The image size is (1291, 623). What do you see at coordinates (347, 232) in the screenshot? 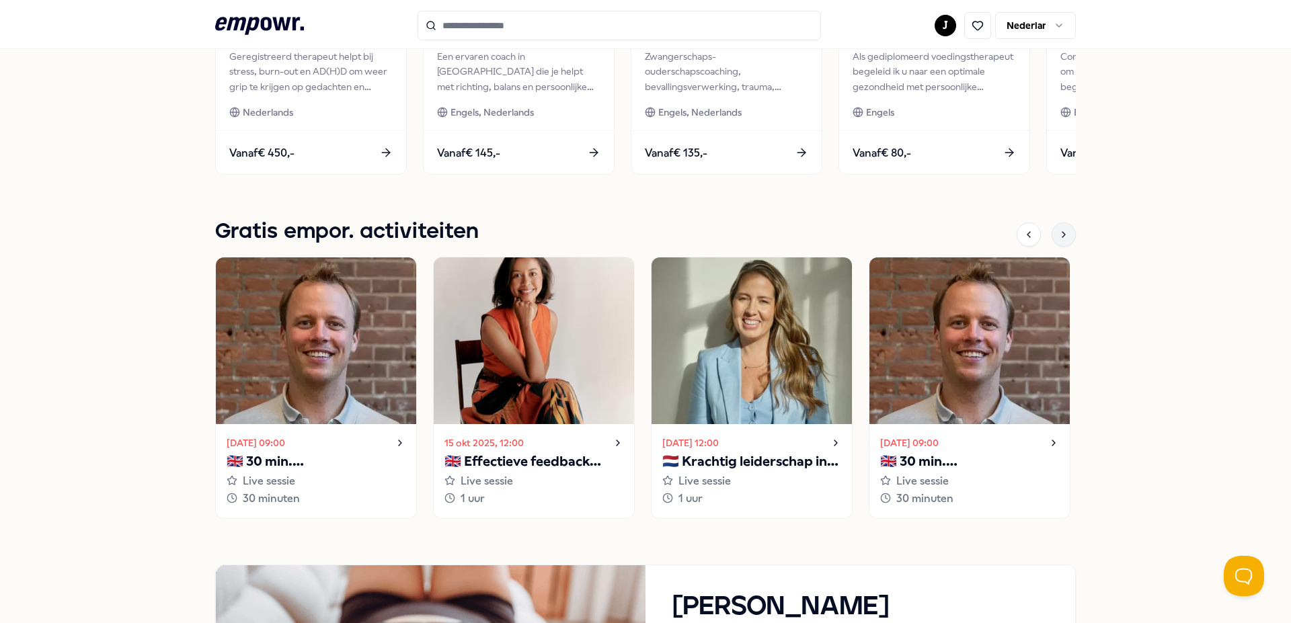
I see `font: Gratis empor. activiteiten` at bounding box center [347, 232].